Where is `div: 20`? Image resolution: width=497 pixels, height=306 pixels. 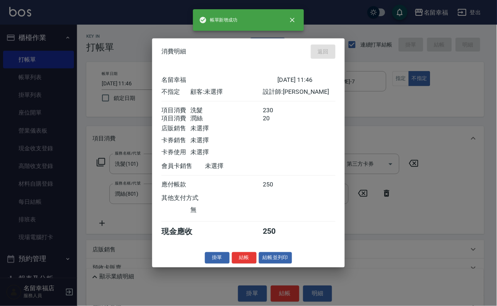
div: 20 is located at coordinates (277, 118).